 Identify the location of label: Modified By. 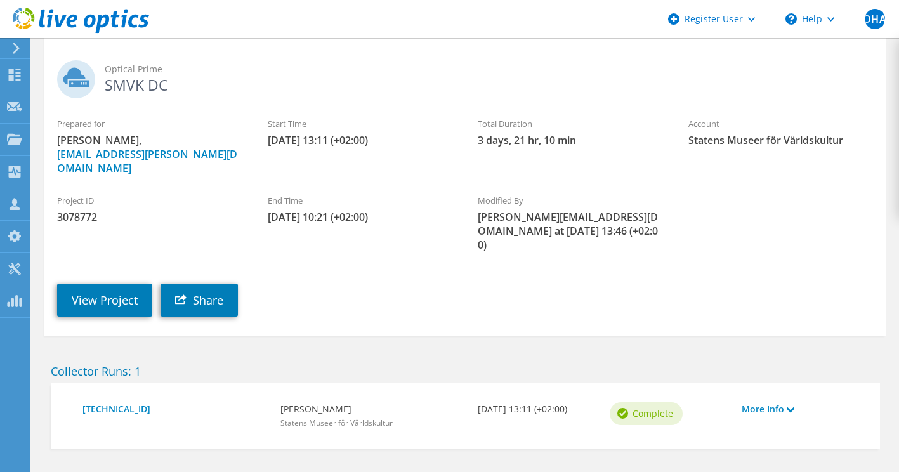
(570, 200).